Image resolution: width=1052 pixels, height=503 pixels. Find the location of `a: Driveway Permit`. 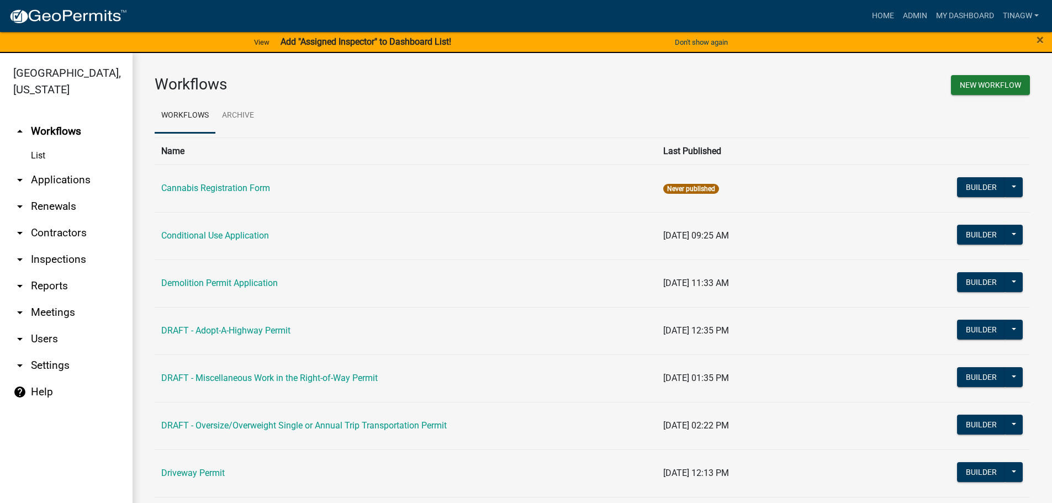

a: Driveway Permit is located at coordinates (193, 473).